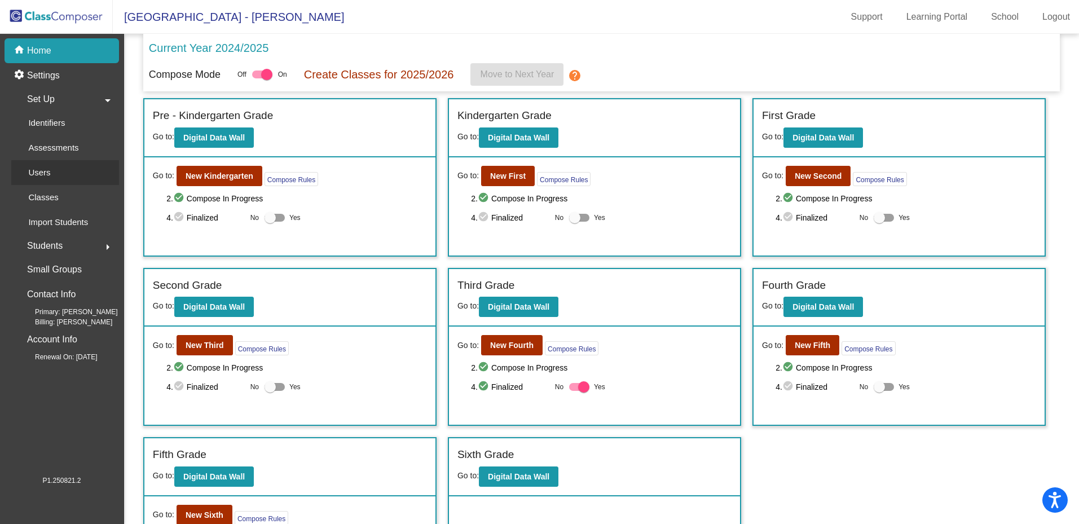 The image size is (1079, 524). What do you see at coordinates (184, 74) in the screenshot?
I see `p: Compose Mode` at bounding box center [184, 74].